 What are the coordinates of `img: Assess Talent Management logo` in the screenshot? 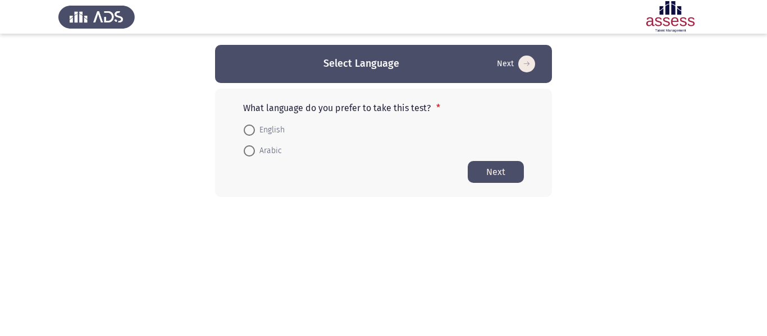 It's located at (97, 17).